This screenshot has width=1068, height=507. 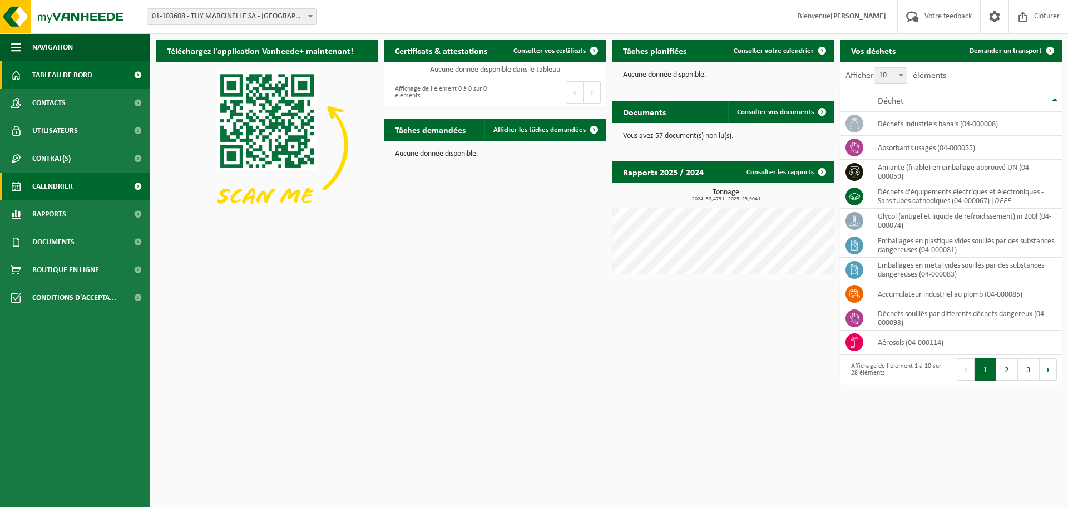 What do you see at coordinates (776, 112) in the screenshot?
I see `span: Consulter vos documents` at bounding box center [776, 112].